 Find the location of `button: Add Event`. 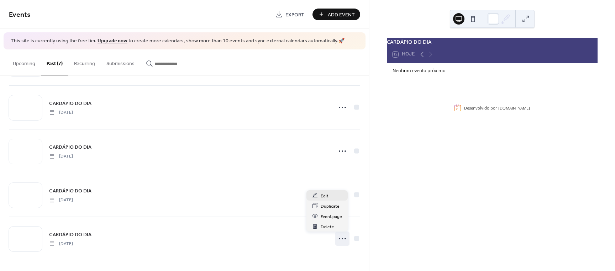

button: Add Event is located at coordinates (336, 14).